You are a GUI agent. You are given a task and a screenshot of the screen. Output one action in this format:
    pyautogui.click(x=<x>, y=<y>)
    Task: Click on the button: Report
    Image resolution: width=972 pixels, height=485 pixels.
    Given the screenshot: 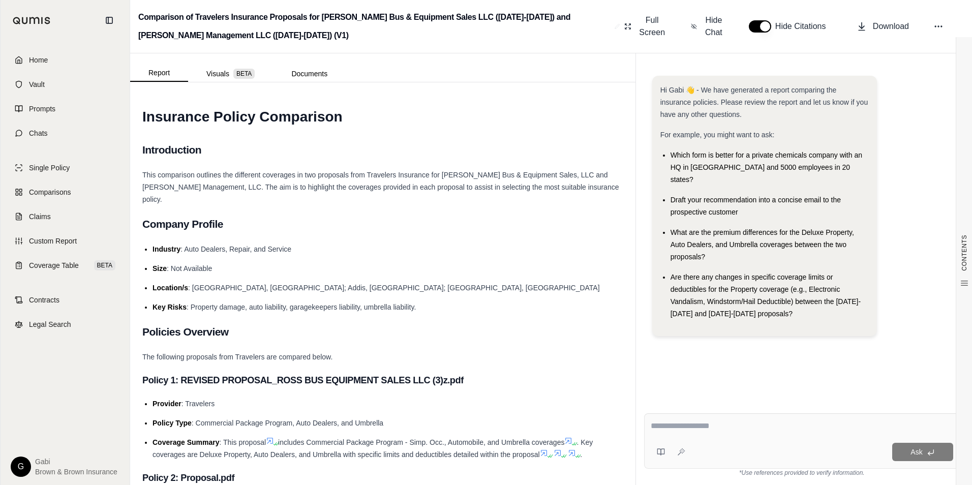 What is the action you would take?
    pyautogui.click(x=159, y=73)
    